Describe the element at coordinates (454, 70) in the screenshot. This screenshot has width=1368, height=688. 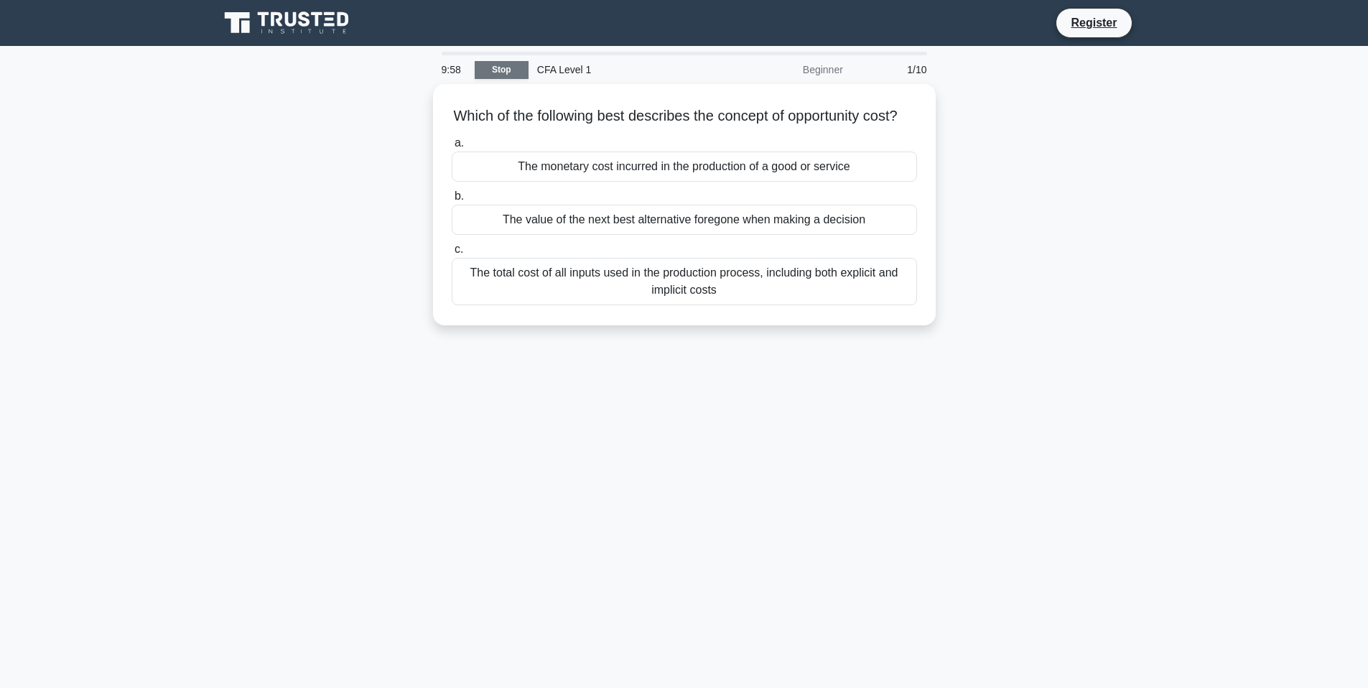
I see `div: 9:58` at that location.